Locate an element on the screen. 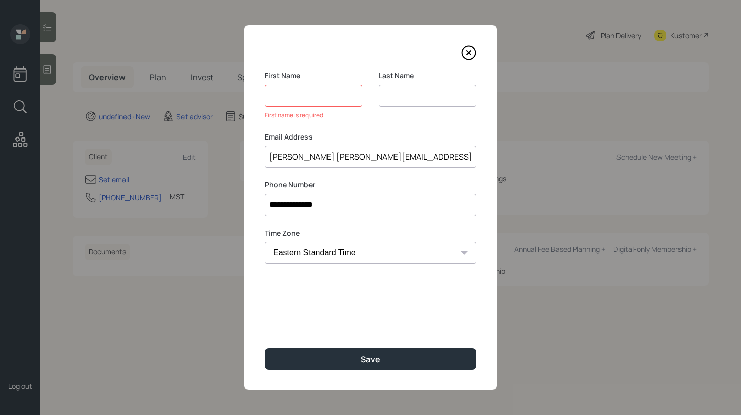 The image size is (741, 415). div: First name is required is located at coordinates (314, 115).